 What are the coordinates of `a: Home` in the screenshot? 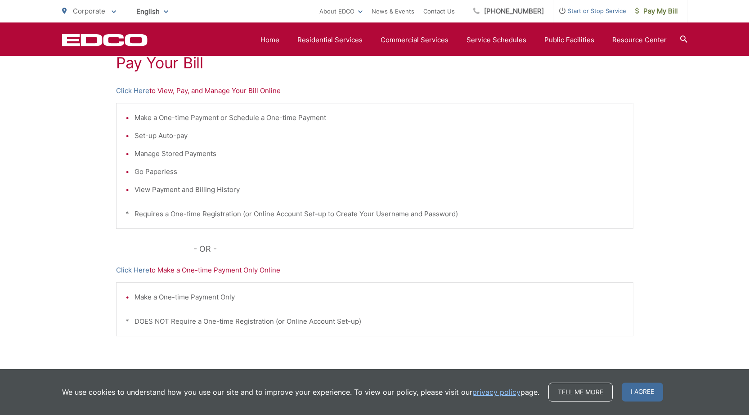 It's located at (270, 40).